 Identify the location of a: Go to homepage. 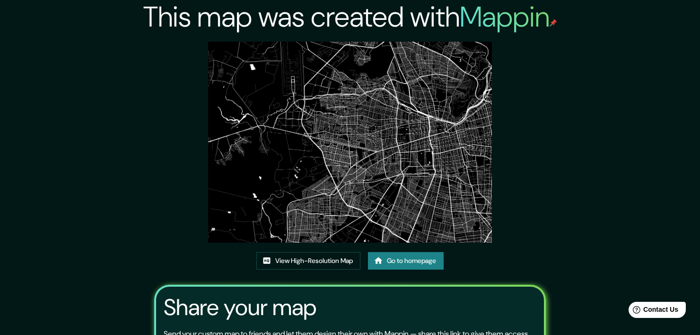
(406, 260).